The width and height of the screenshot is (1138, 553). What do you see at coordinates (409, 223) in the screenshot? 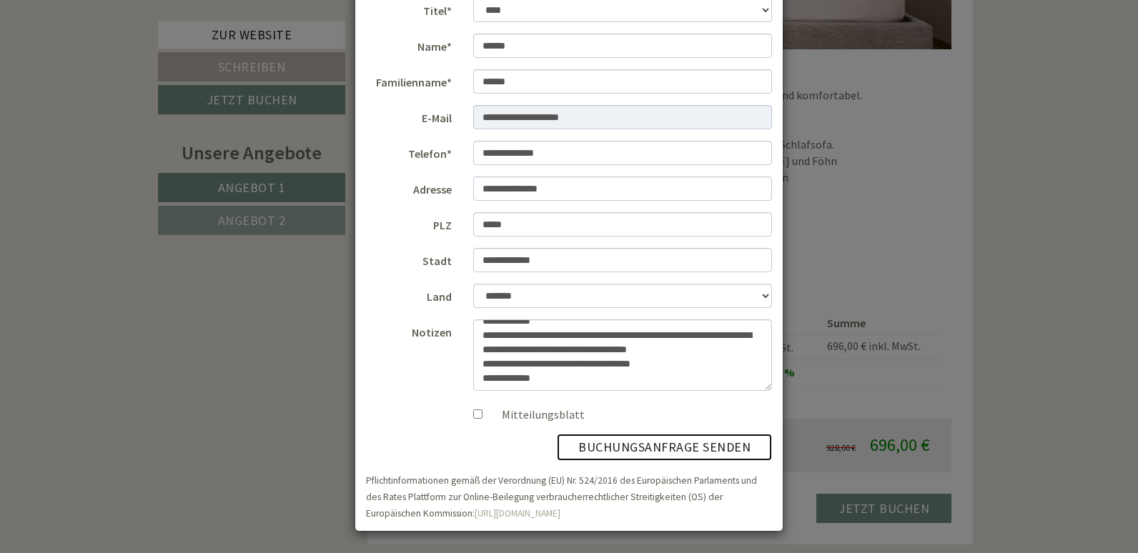
I see `label: PLZ` at bounding box center [409, 223].